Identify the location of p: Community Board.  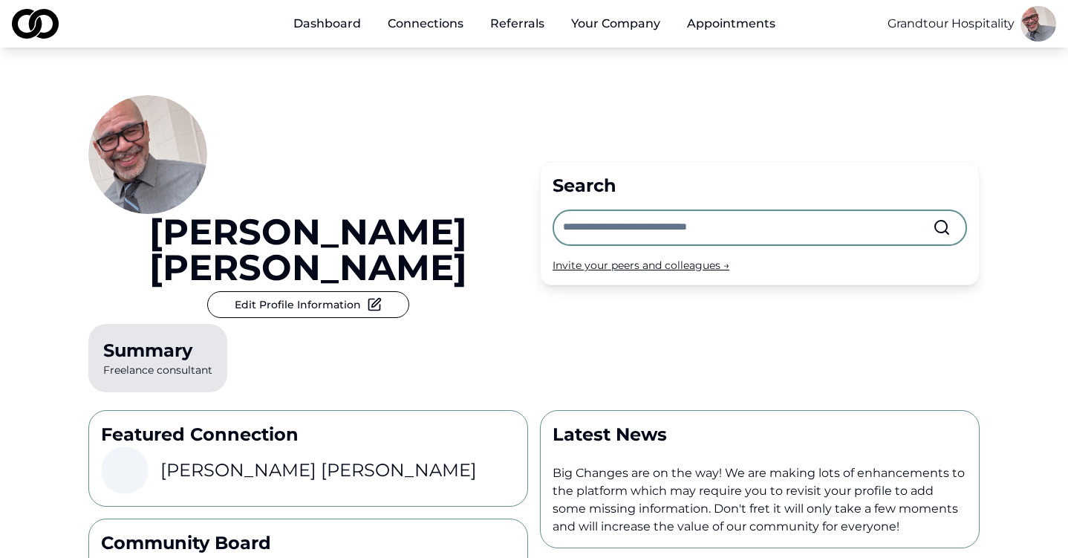
(308, 543).